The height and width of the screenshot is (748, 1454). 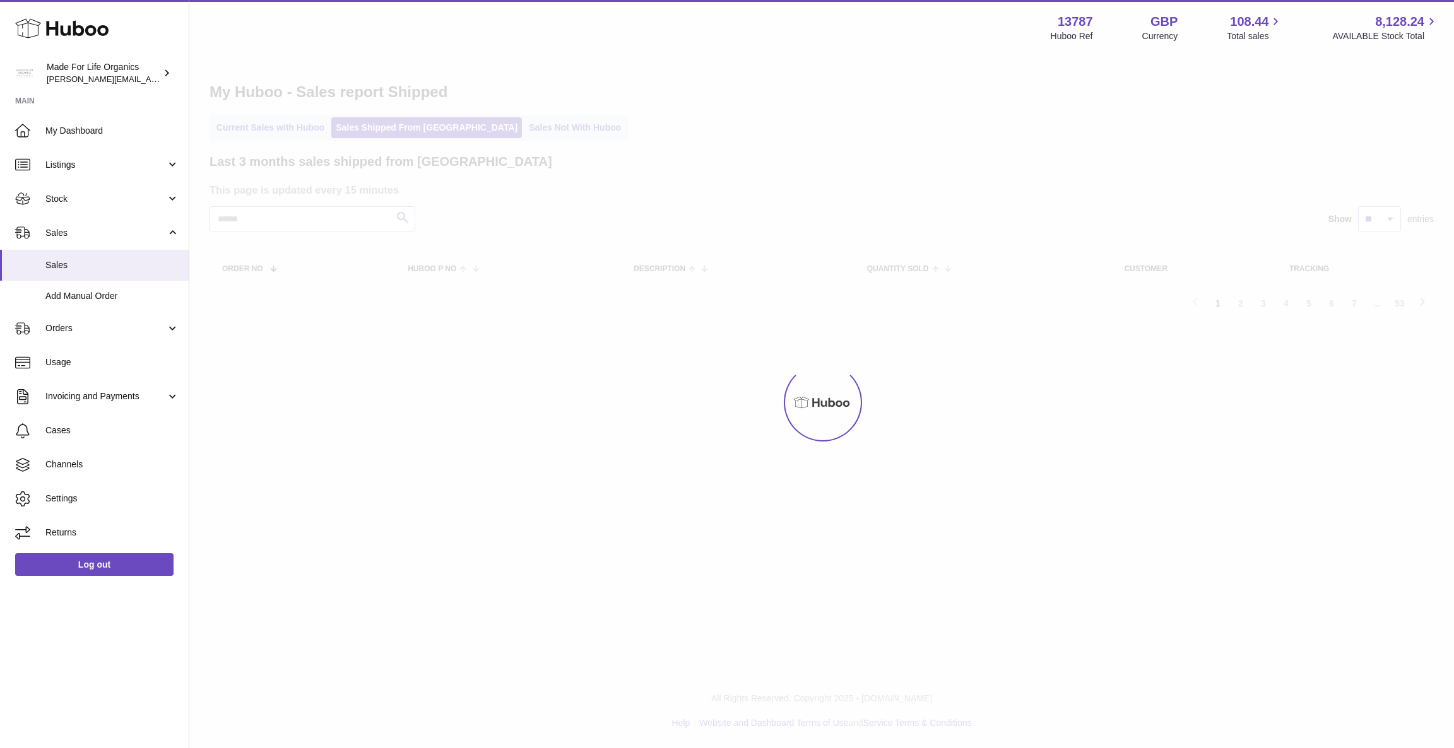 I want to click on span: Channels, so click(x=112, y=464).